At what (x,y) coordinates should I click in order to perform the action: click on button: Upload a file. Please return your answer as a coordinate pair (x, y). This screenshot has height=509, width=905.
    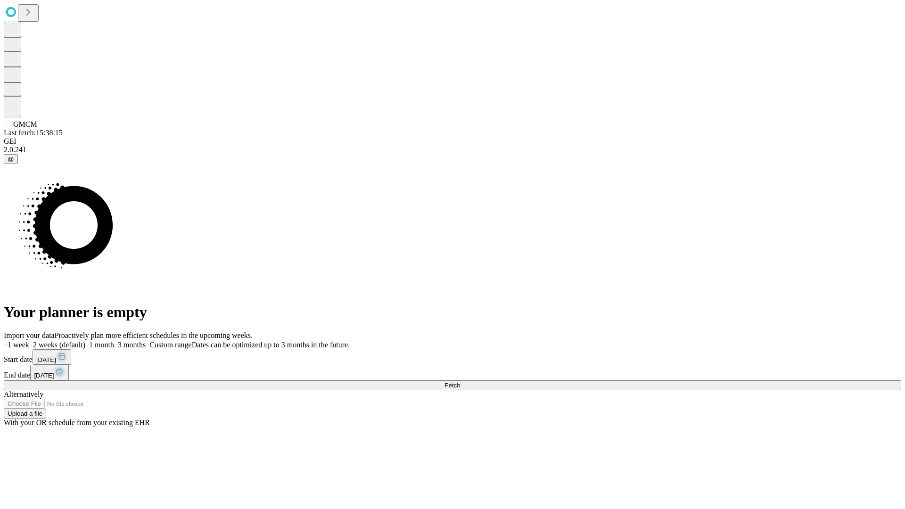
    Looking at the image, I should click on (25, 413).